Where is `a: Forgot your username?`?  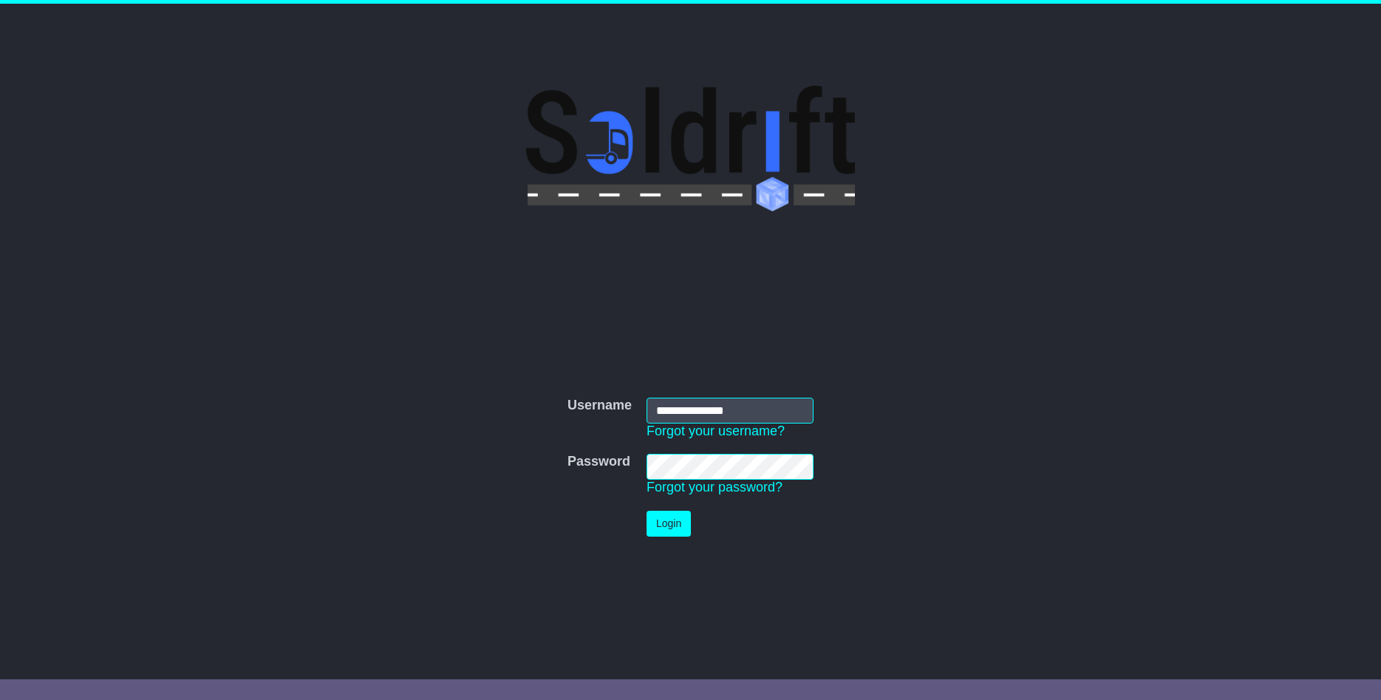
a: Forgot your username? is located at coordinates (715, 431).